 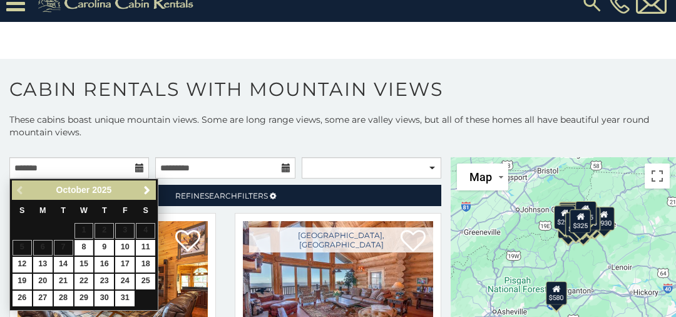 What do you see at coordinates (569, 226) in the screenshot?
I see `div: $355` at bounding box center [569, 226].